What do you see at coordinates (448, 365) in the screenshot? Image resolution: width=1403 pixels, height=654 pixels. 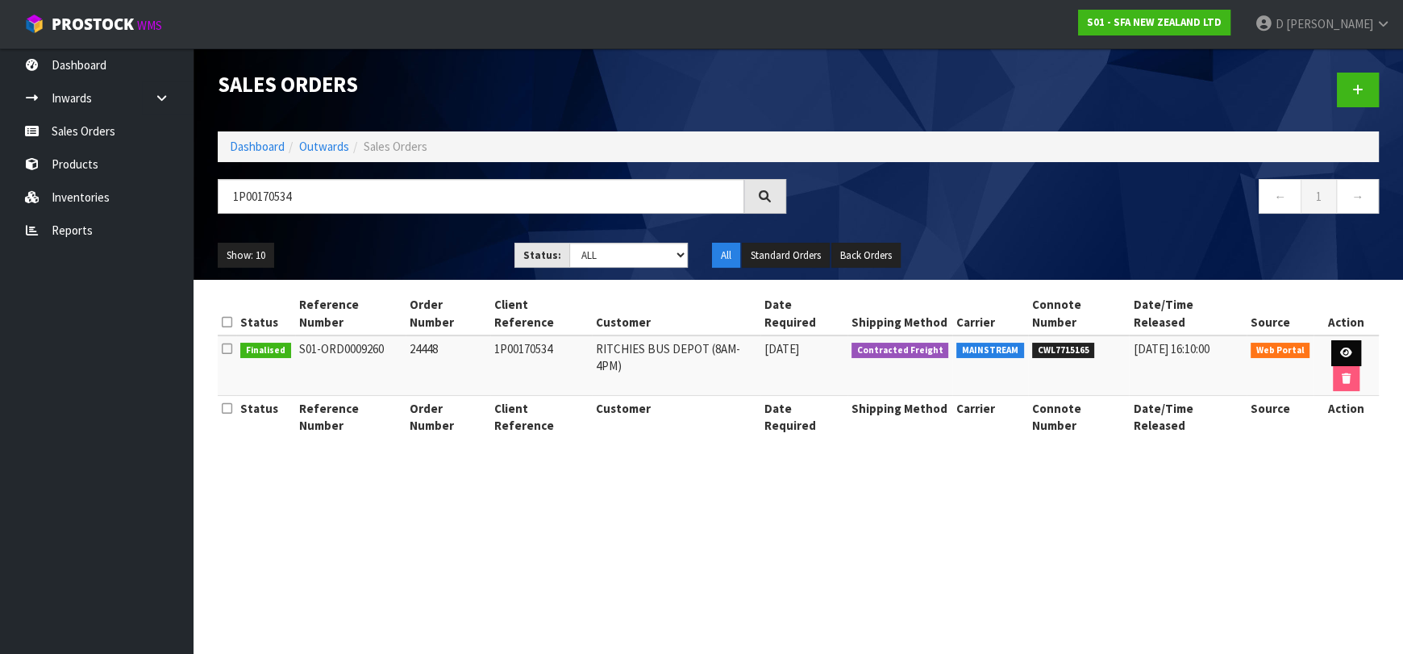 I see `td: 24448` at bounding box center [448, 365].